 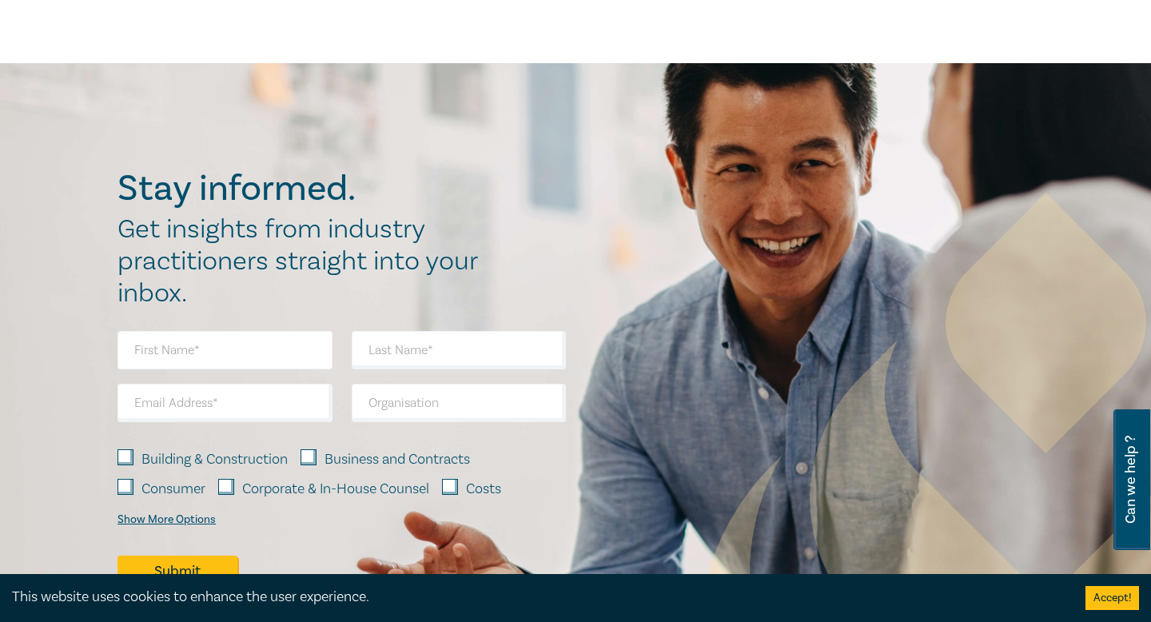 I want to click on div: Show More Options, so click(x=166, y=519).